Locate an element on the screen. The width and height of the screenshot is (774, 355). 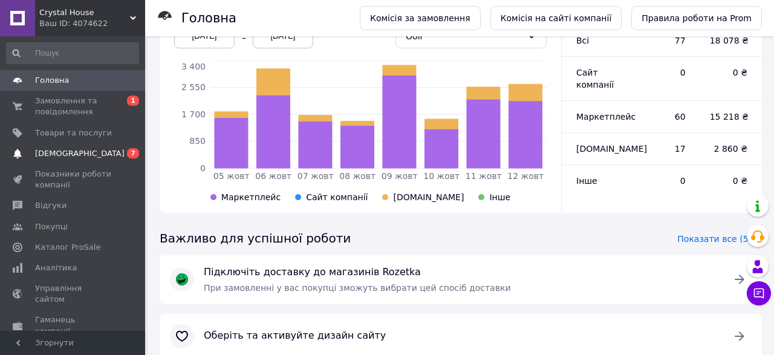
a: Правила роботи на Prom is located at coordinates (697, 18).